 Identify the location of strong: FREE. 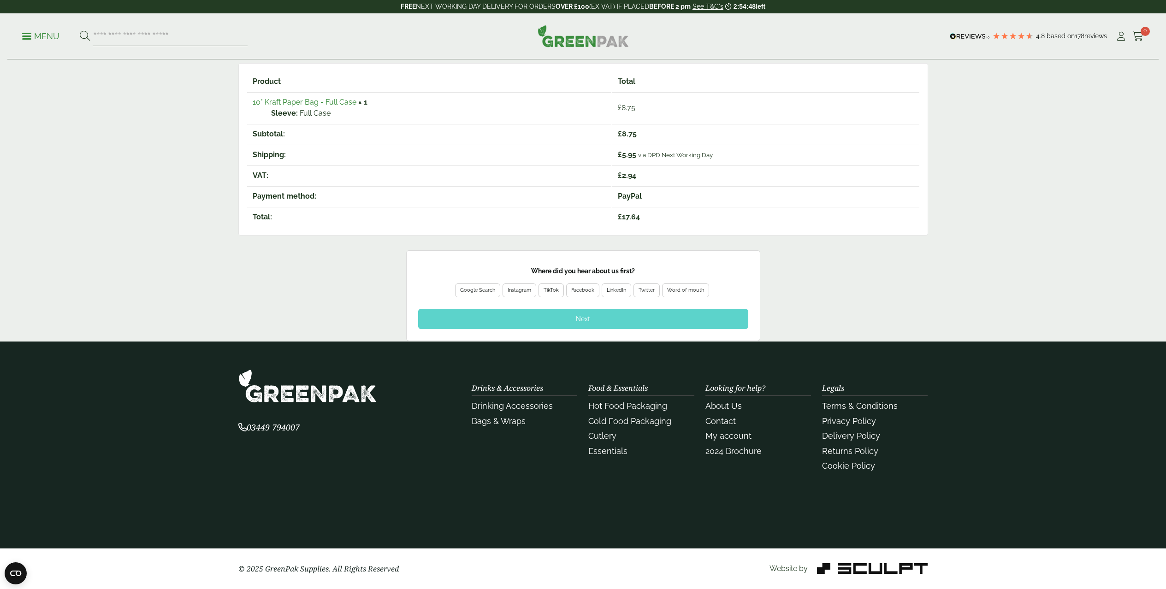
(408, 6).